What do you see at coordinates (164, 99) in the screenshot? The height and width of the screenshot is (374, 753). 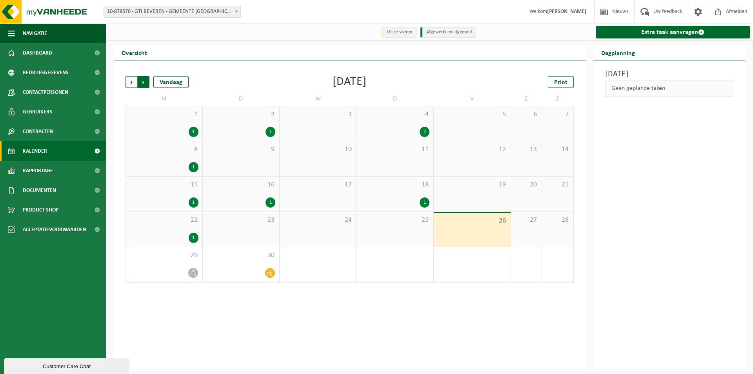 I see `td: M` at bounding box center [164, 99].